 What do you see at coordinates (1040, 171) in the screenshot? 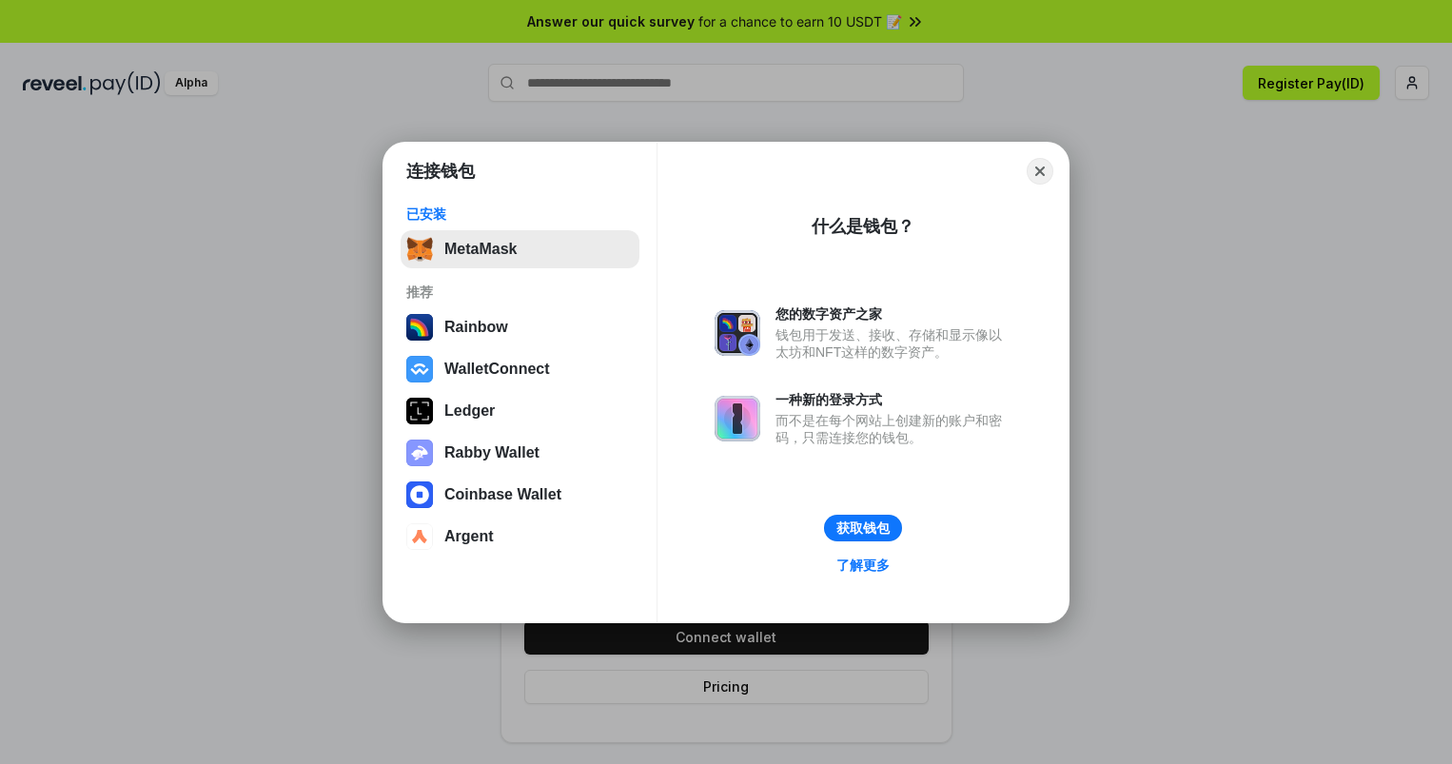
I see `button: Close` at bounding box center [1040, 171].